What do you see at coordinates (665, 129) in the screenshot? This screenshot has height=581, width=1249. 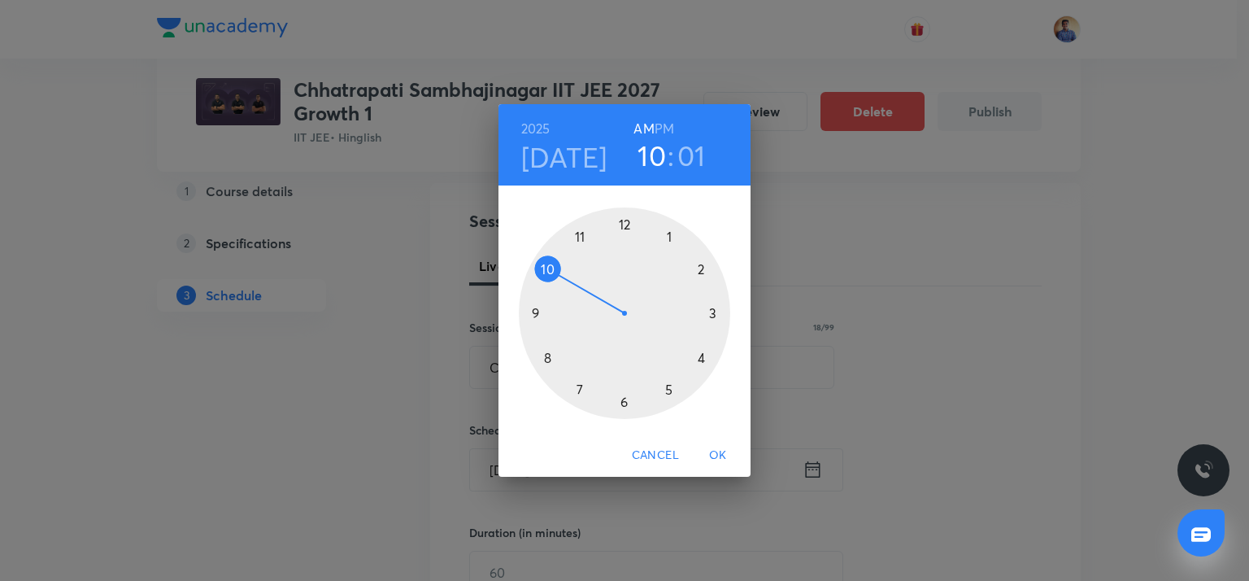 I see `button: PM` at bounding box center [665, 129].